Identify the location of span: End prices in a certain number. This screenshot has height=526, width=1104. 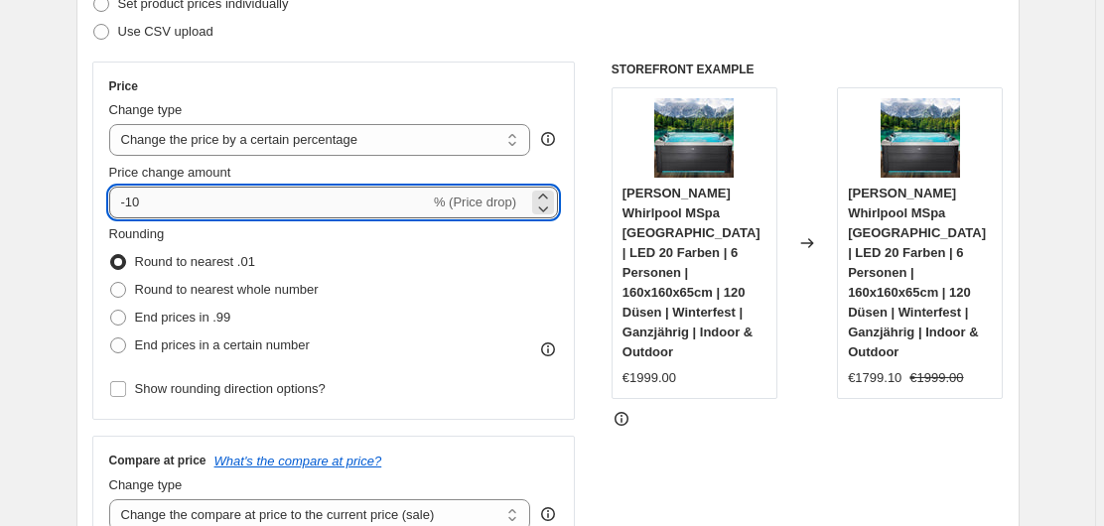
(222, 345).